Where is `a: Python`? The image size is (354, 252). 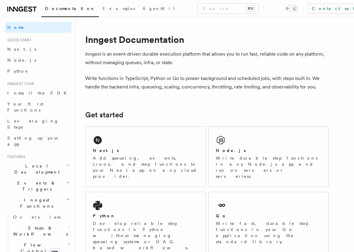 a: Python is located at coordinates (38, 71).